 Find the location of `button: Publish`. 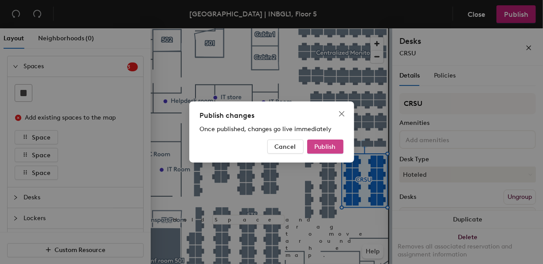

button: Publish is located at coordinates (325, 147).